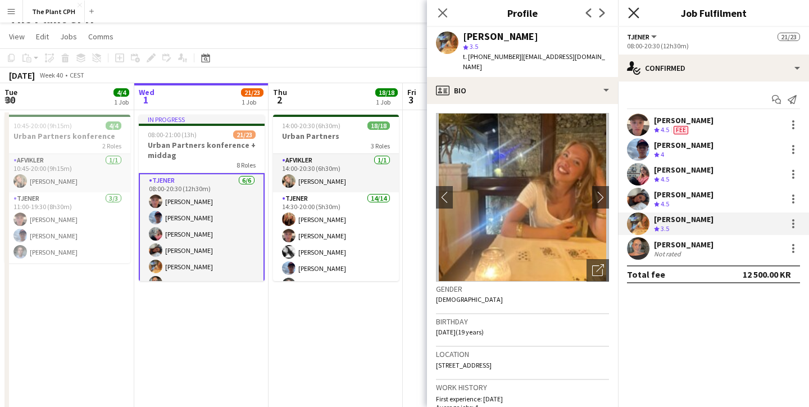  Describe the element at coordinates (280, 92) in the screenshot. I see `span: Thu` at that location.